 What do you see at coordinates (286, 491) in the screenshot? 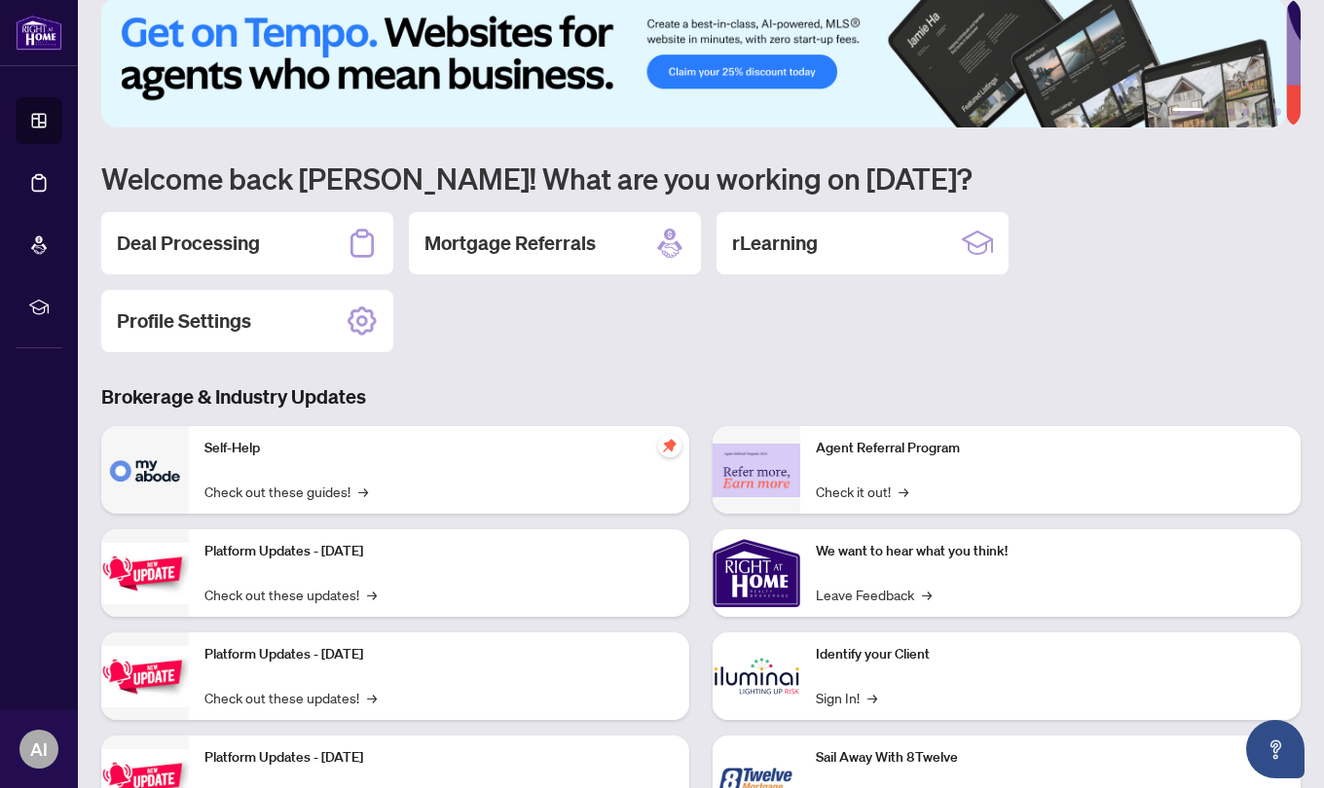
I see `a: Check out these guides!→` at bounding box center [286, 491].